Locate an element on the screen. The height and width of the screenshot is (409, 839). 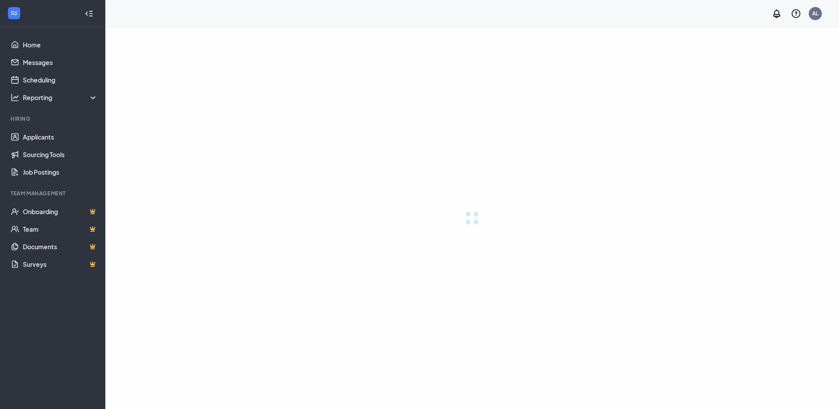
a: Home is located at coordinates (60, 45).